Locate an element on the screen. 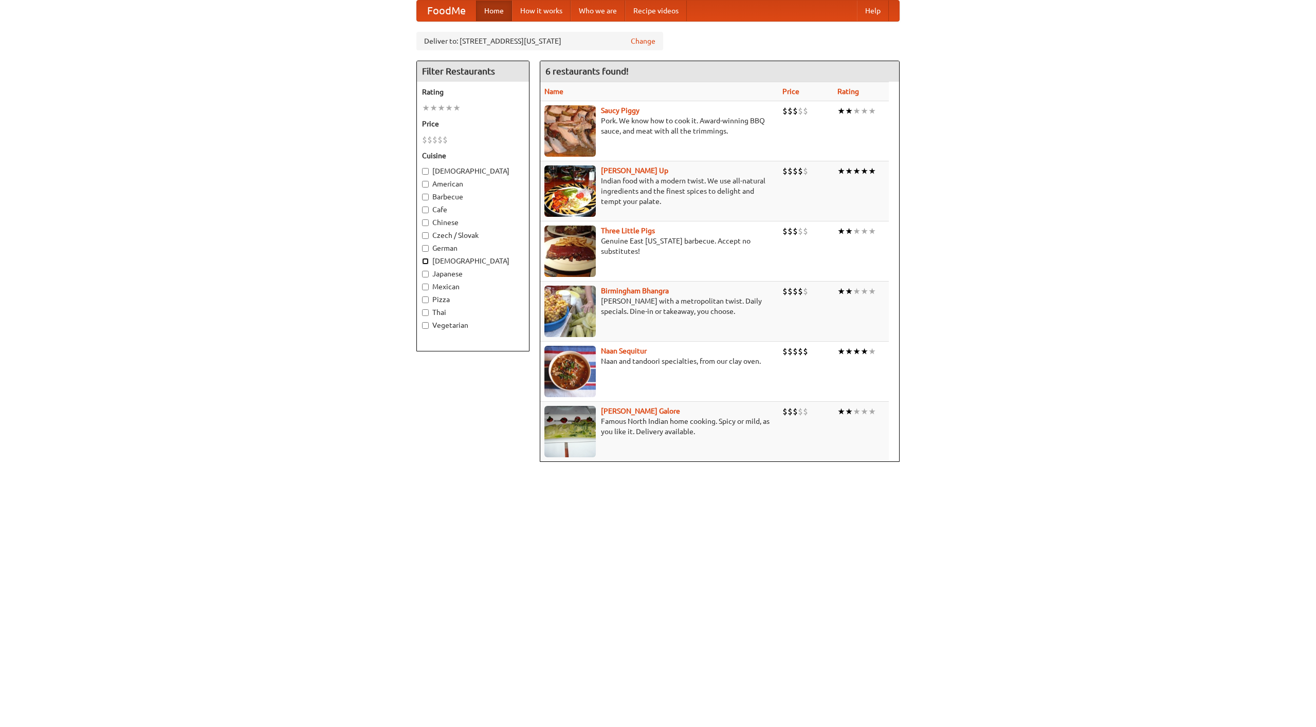  a: Rating is located at coordinates (848, 91).